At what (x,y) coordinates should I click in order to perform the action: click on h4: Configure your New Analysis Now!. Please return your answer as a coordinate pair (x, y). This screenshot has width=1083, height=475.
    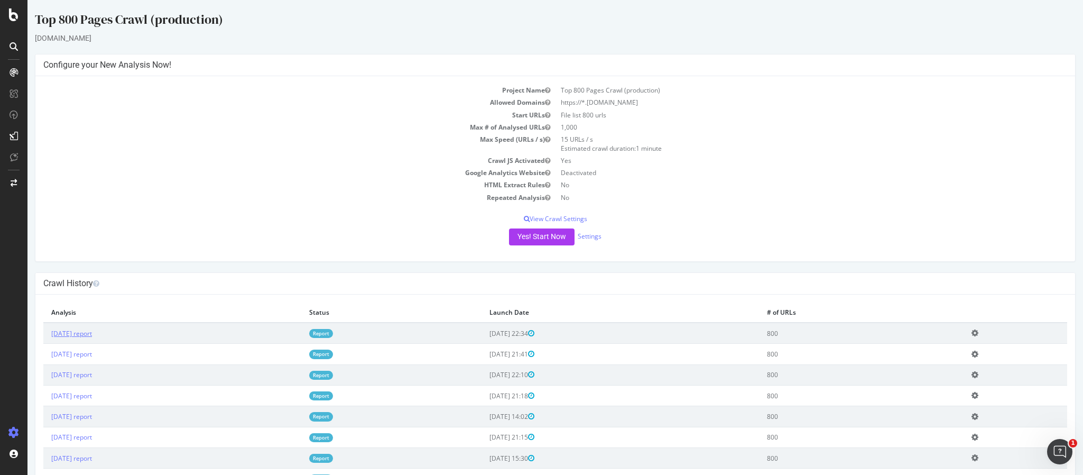
    Looking at the image, I should click on (528, 65).